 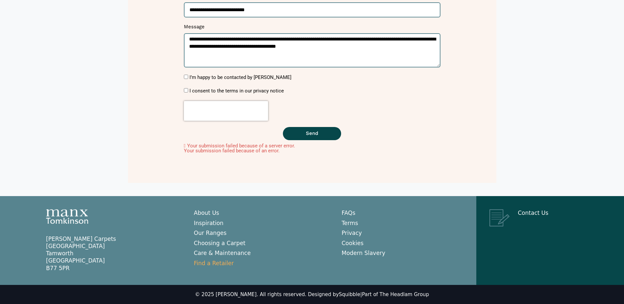 I want to click on a: Care & Maintenance, so click(x=222, y=253).